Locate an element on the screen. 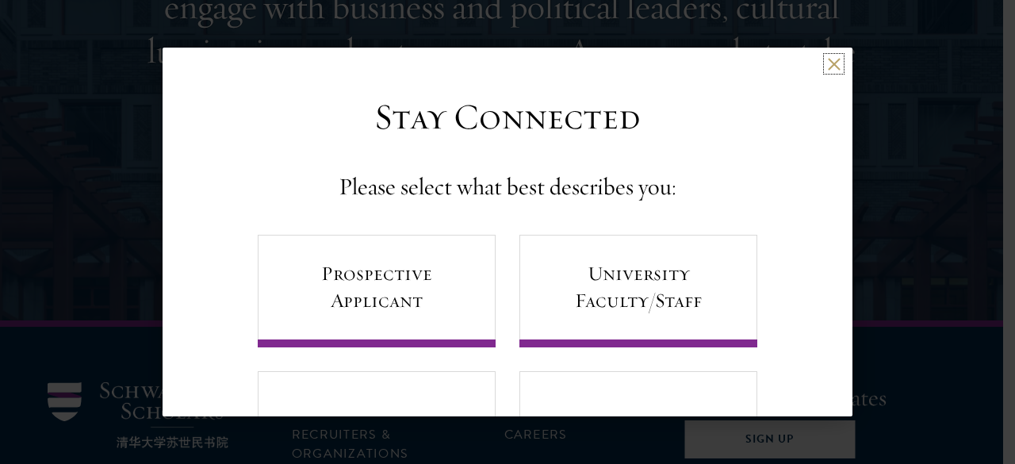 Image resolution: width=1015 pixels, height=464 pixels. a: Prospective Applicant is located at coordinates (377, 291).